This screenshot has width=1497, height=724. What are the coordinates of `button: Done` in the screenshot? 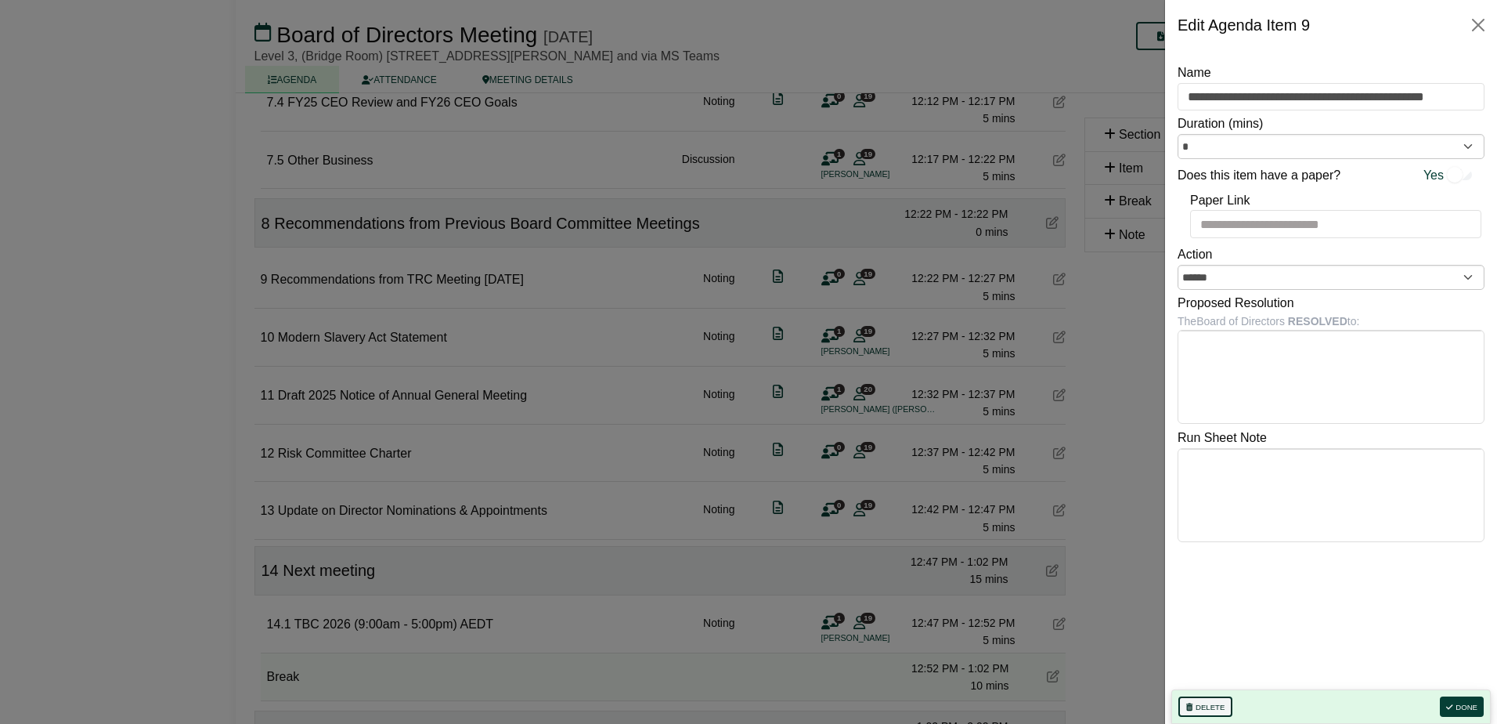 It's located at (1462, 706).